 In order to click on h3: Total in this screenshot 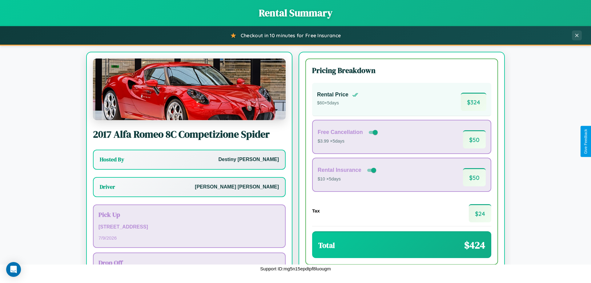, I will do `click(327, 245)`.